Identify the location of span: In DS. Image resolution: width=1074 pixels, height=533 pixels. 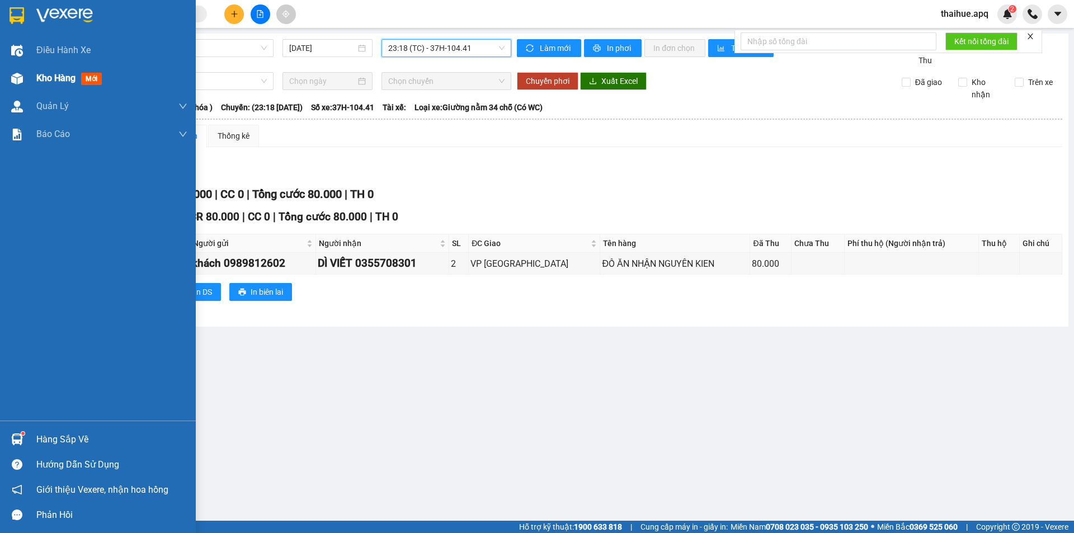
(203, 292).